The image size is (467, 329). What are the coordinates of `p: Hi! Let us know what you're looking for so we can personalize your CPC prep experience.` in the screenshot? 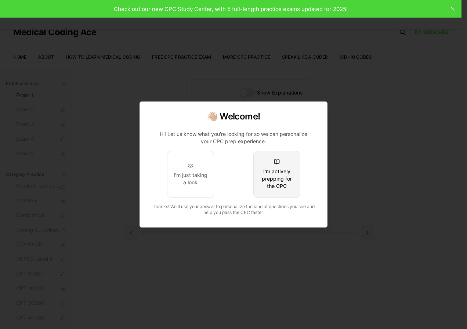 It's located at (233, 138).